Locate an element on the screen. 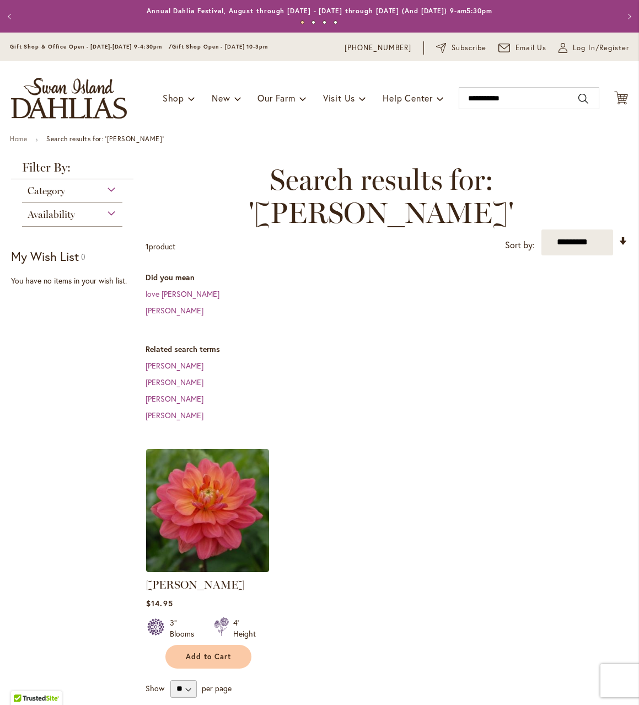  span: Shop is located at coordinates (173, 98).